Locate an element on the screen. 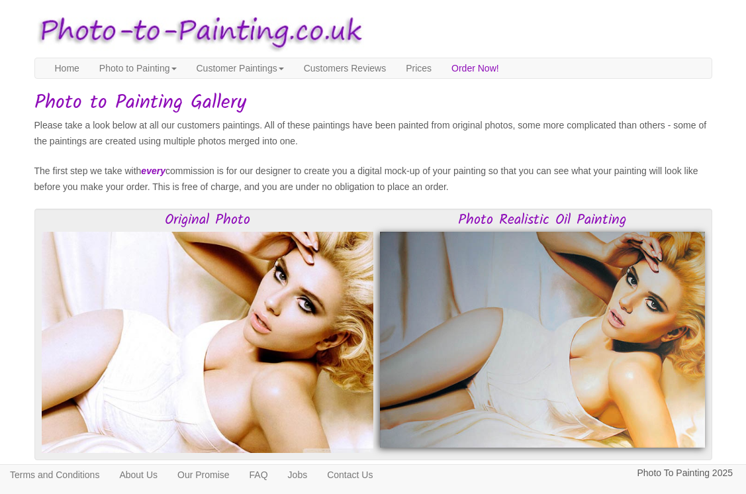 This screenshot has width=746, height=494. img: Photo to Painting is located at coordinates (197, 32).